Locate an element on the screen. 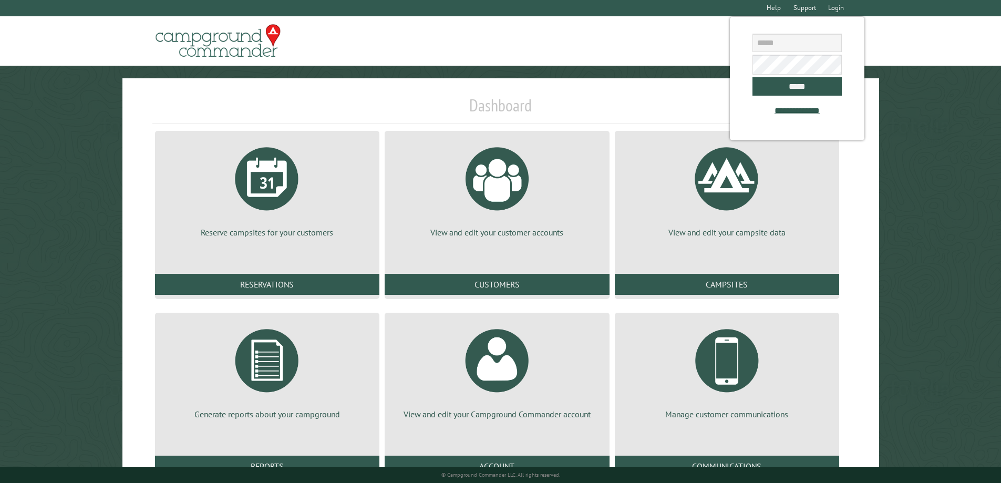 Image resolution: width=1001 pixels, height=483 pixels. a: View and edit your Campground Commander account is located at coordinates (496, 370).